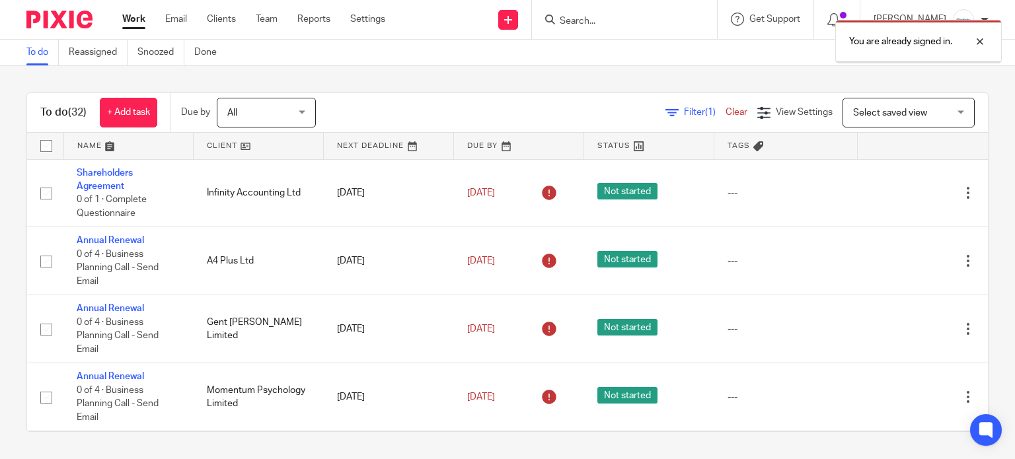 Image resolution: width=1015 pixels, height=459 pixels. I want to click on a: Reports, so click(314, 19).